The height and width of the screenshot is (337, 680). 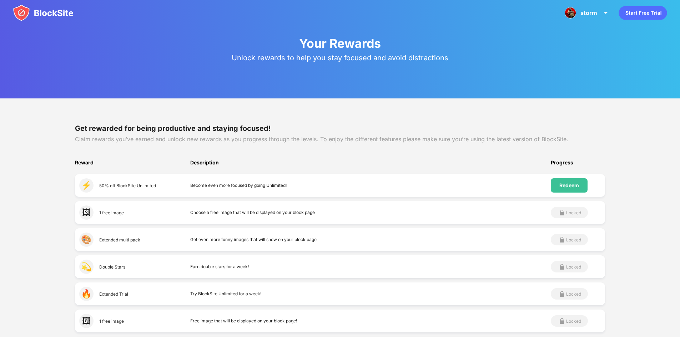 I want to click on div: Redeem, so click(x=569, y=185).